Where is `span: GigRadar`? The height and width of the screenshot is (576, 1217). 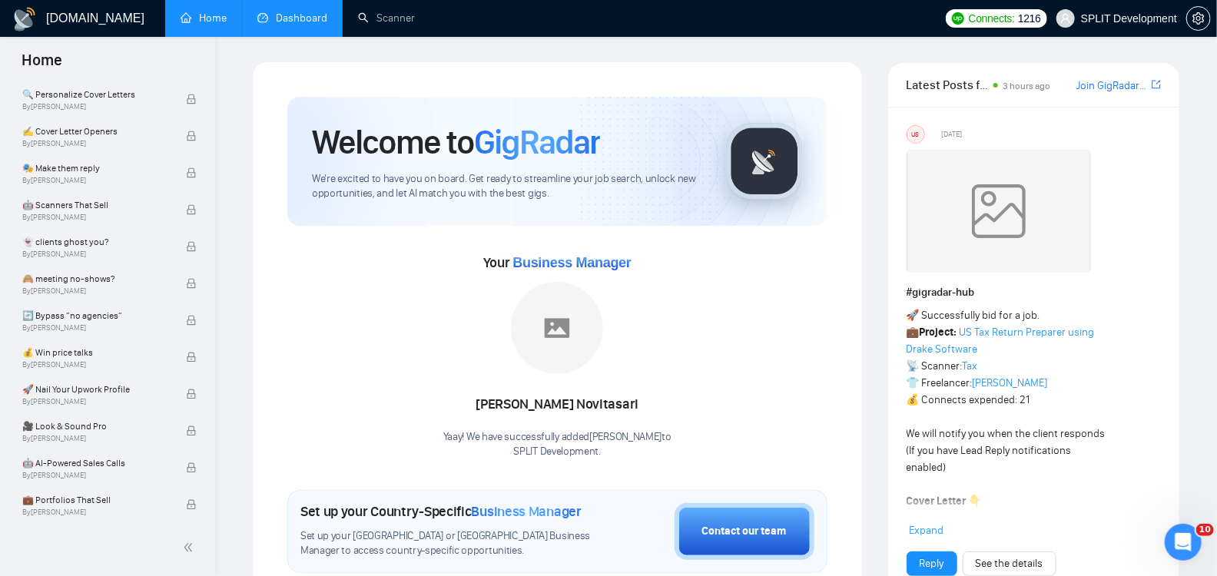
span: GigRadar is located at coordinates (537, 142).